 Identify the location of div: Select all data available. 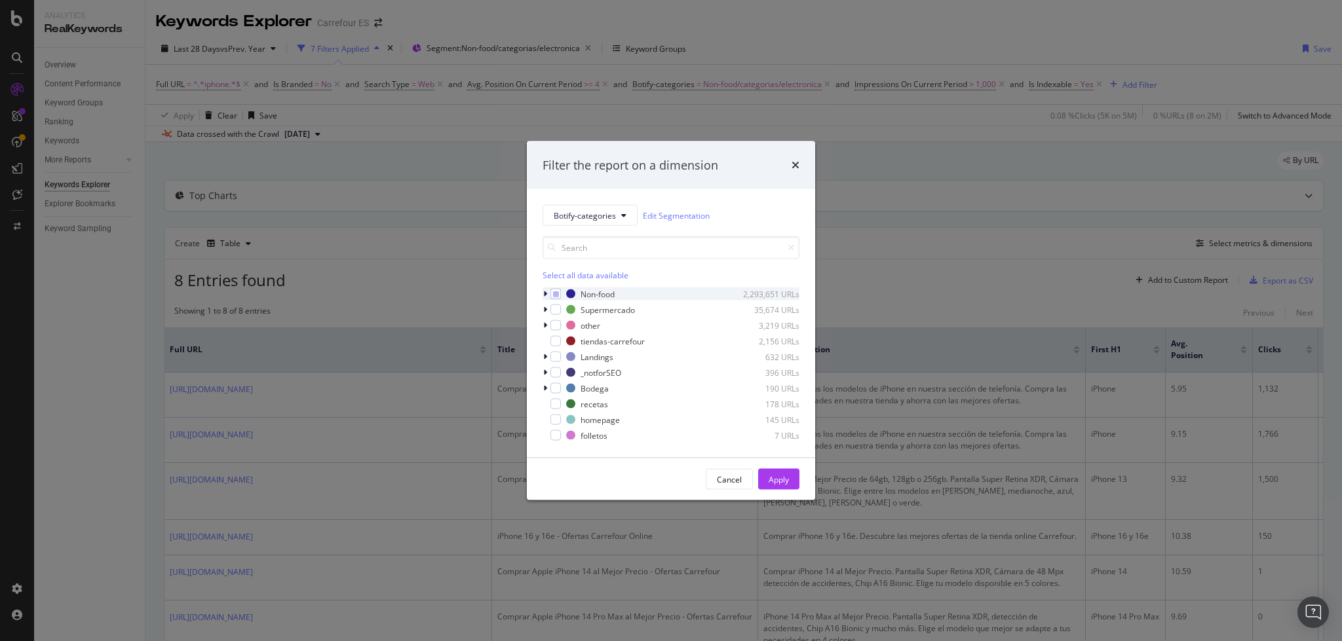
(671, 275).